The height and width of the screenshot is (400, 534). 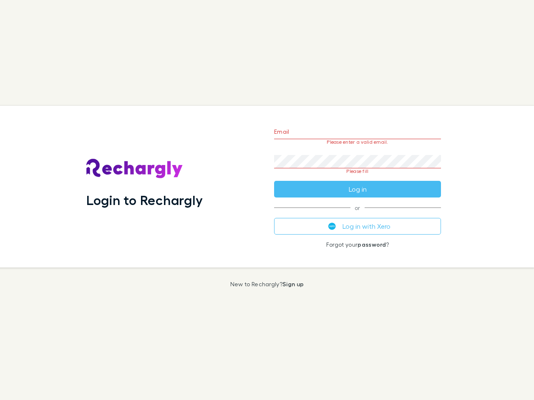 What do you see at coordinates (332, 226) in the screenshot?
I see `img: Xero's logo` at bounding box center [332, 226].